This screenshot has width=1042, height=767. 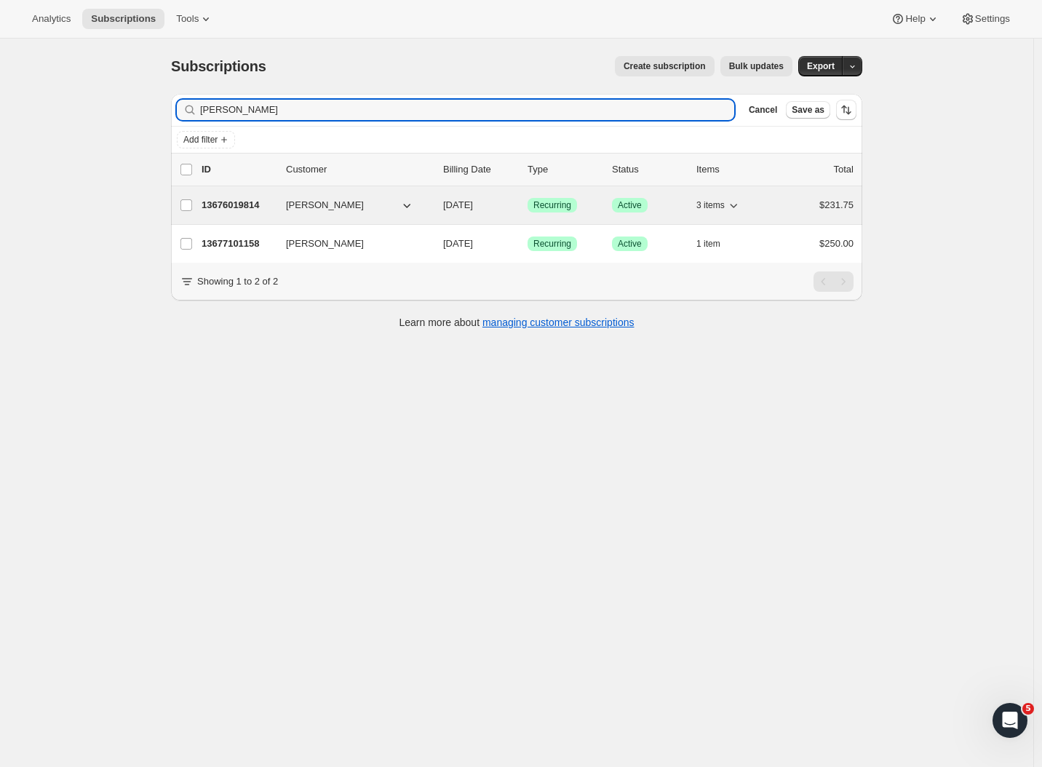 What do you see at coordinates (194, 19) in the screenshot?
I see `button: Tools` at bounding box center [194, 19].